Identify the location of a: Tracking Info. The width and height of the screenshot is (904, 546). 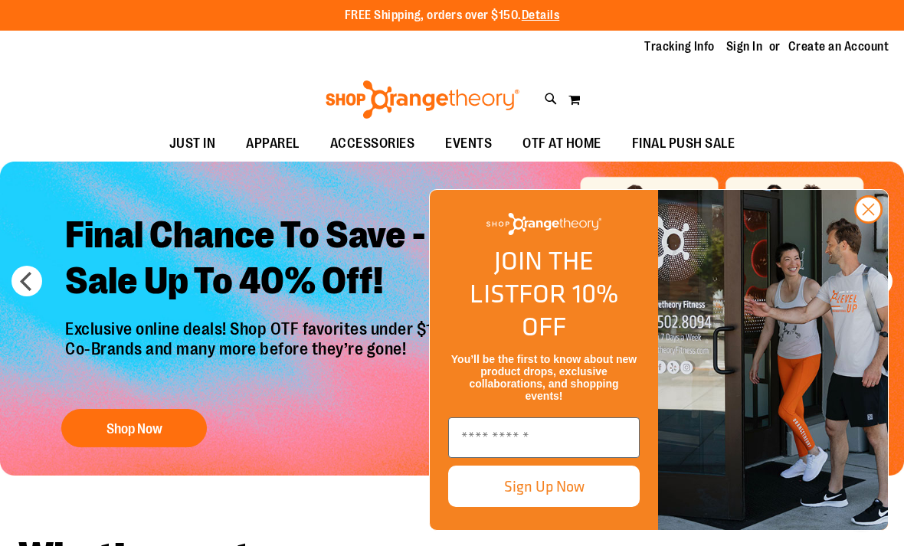
(680, 47).